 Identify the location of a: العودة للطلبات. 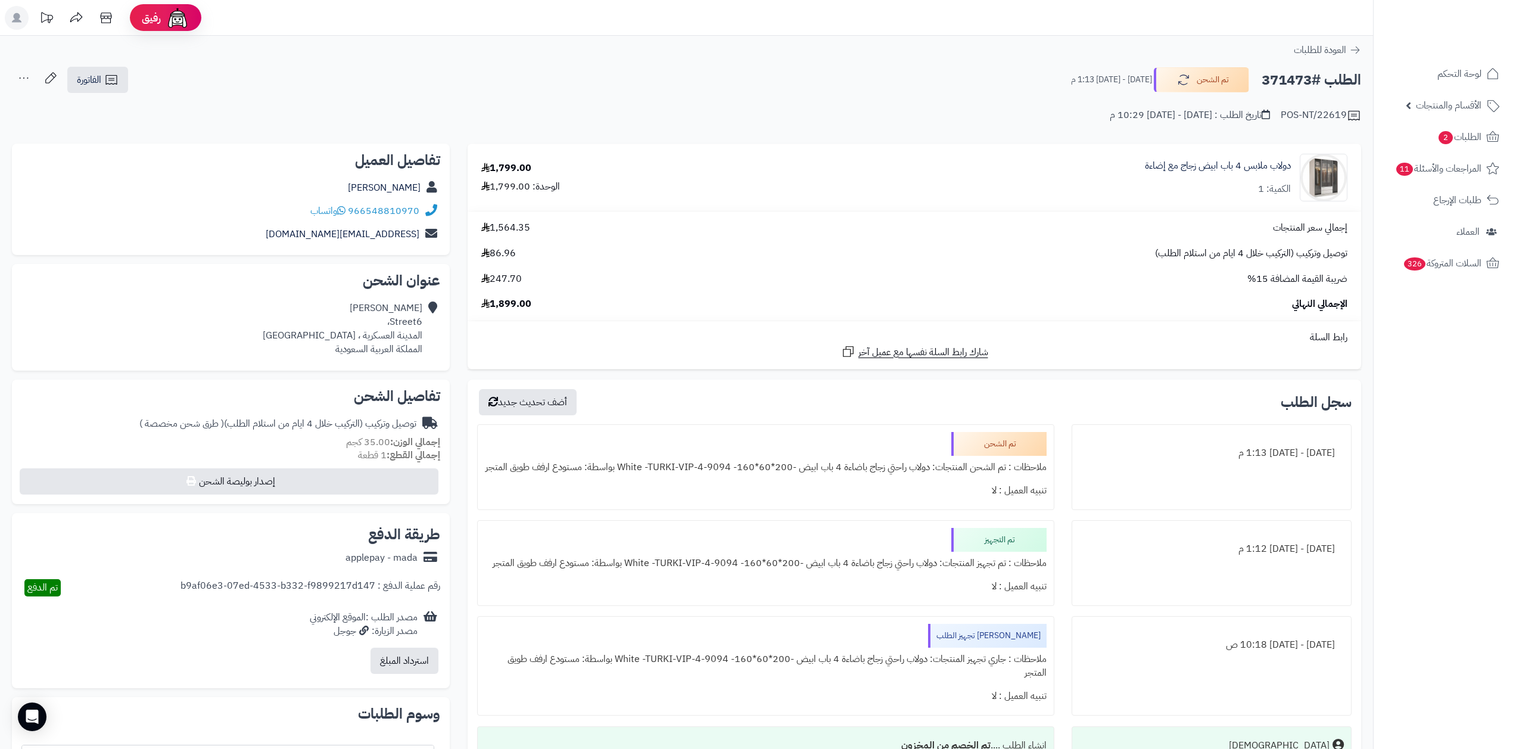
(1327, 50).